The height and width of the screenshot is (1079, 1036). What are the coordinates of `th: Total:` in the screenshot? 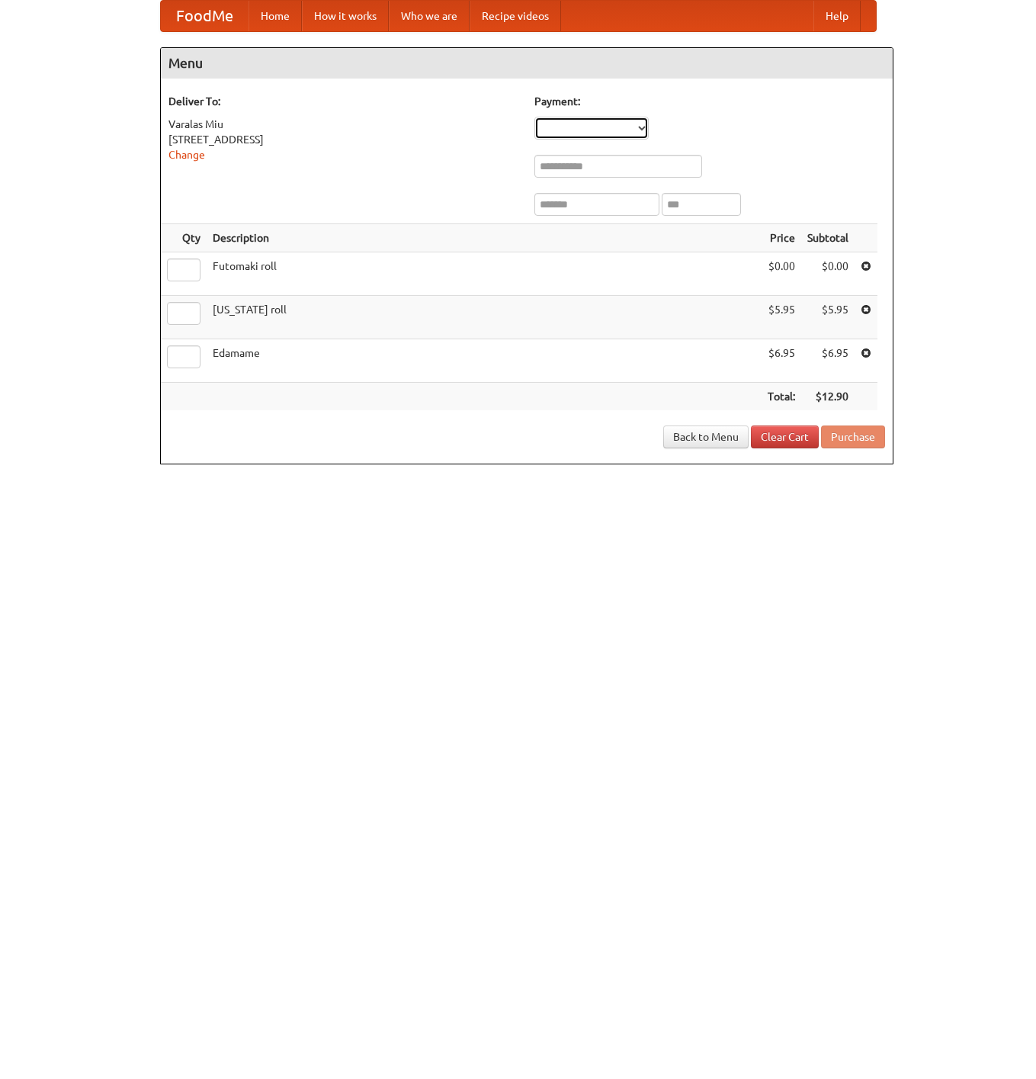 It's located at (781, 396).